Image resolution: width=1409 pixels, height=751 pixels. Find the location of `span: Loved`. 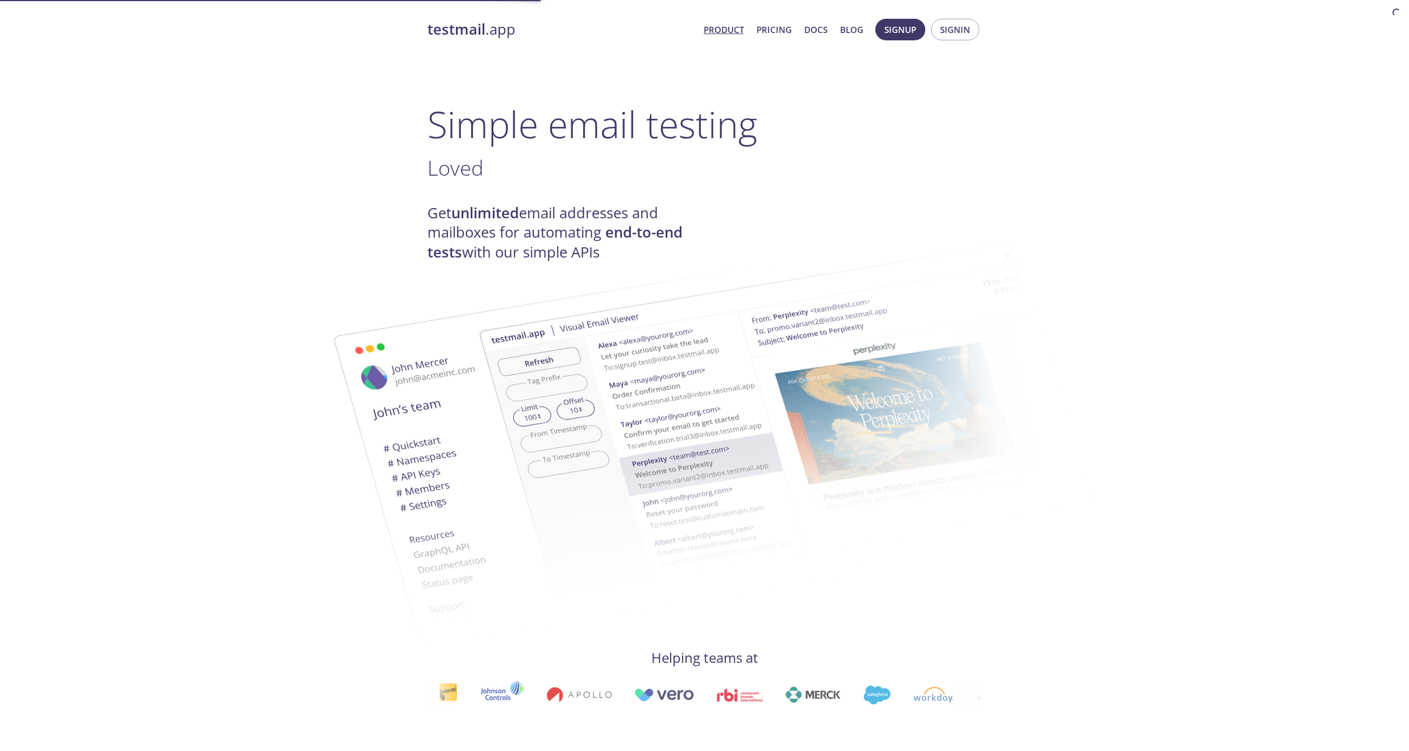

span: Loved is located at coordinates (455, 168).